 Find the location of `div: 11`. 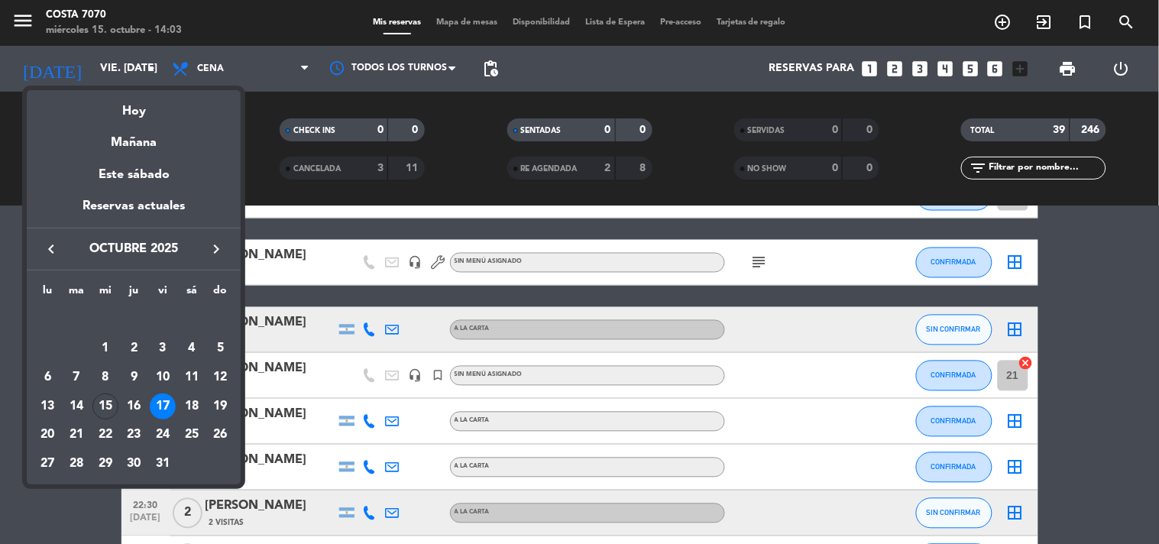

div: 11 is located at coordinates (192, 377).